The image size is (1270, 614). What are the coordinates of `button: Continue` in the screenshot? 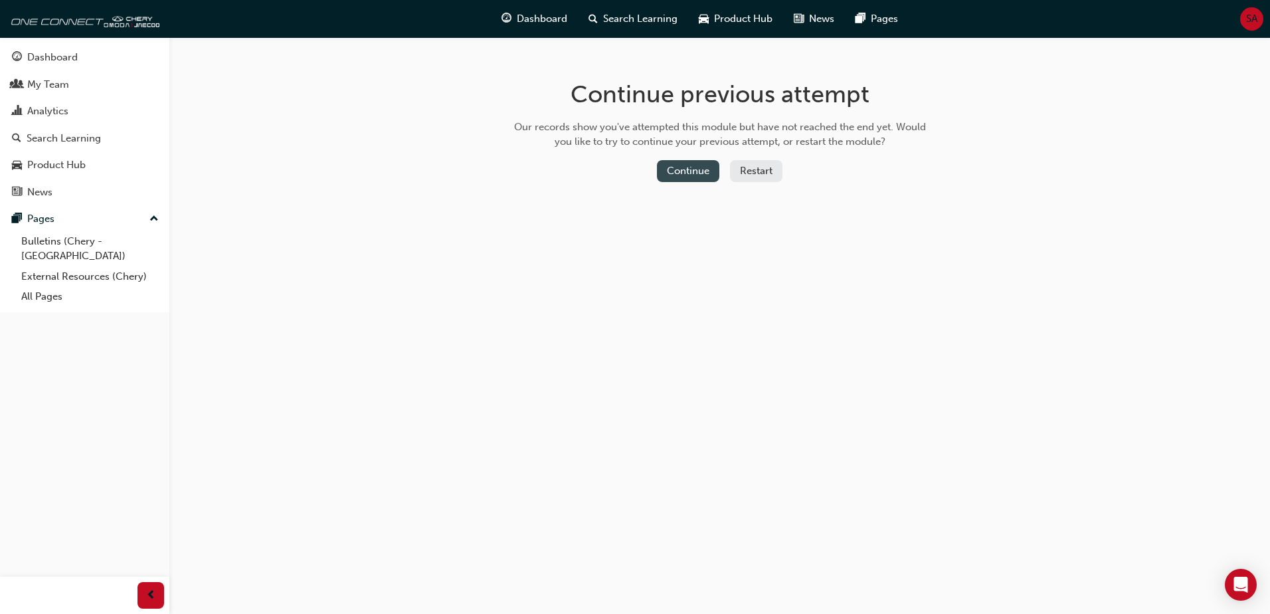 It's located at (688, 171).